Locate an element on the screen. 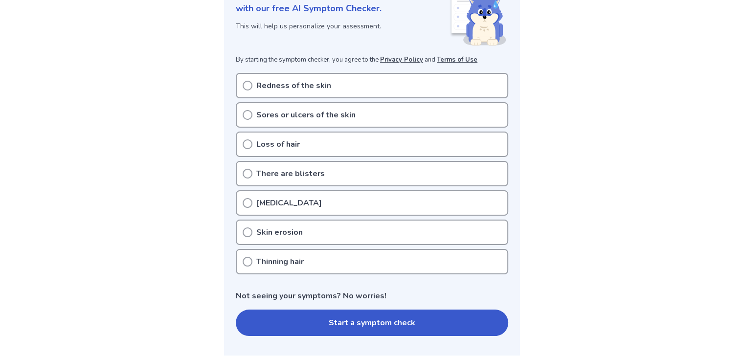 This screenshot has width=744, height=357. p: Sores or ulcers of the skin is located at coordinates (306, 115).